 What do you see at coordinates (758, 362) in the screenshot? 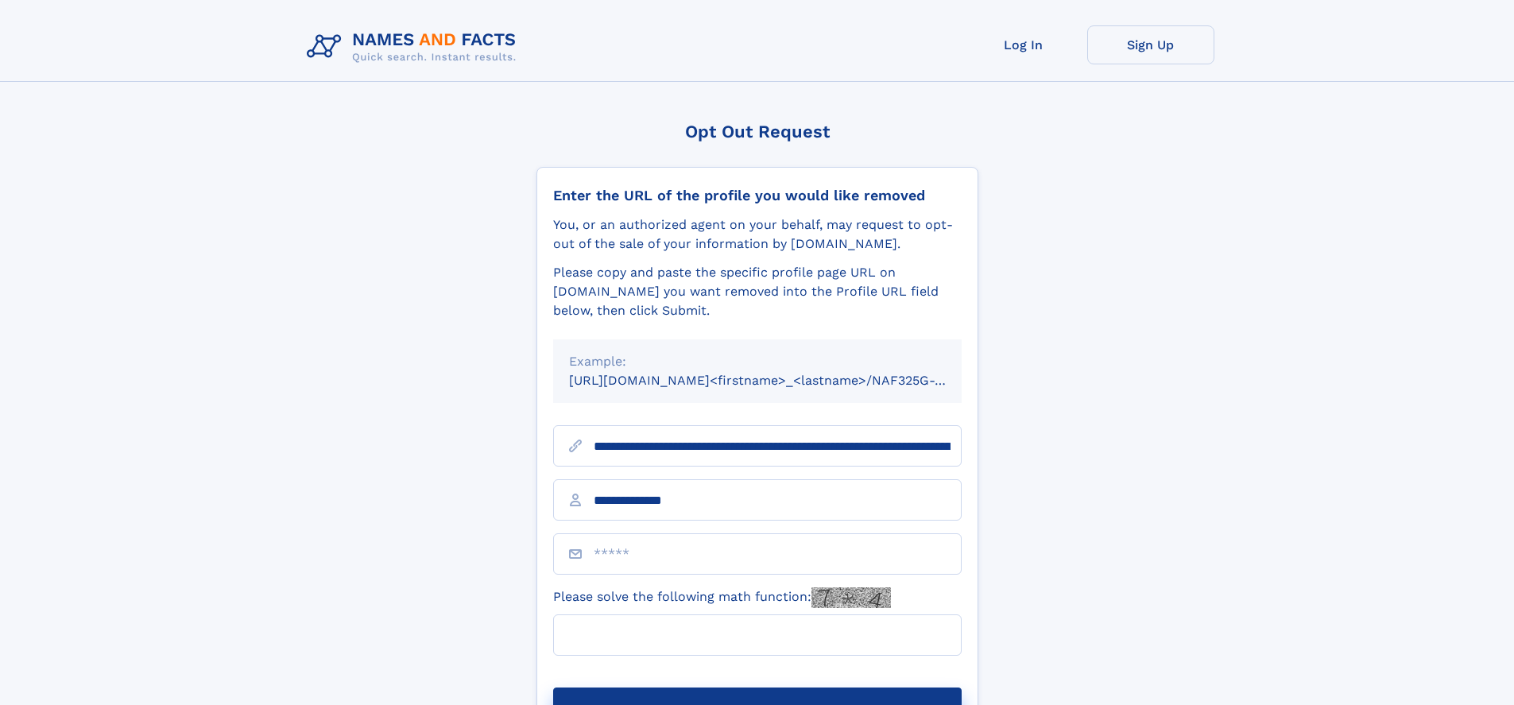
I see `div: Example:` at bounding box center [758, 362].